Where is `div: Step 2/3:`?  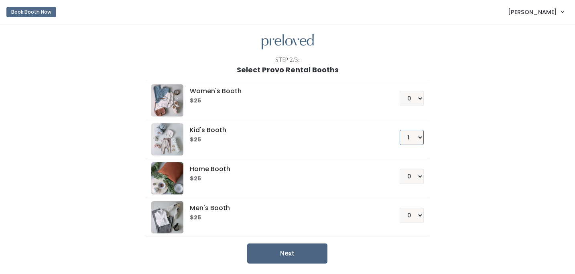 div: Step 2/3: is located at coordinates (287, 60).